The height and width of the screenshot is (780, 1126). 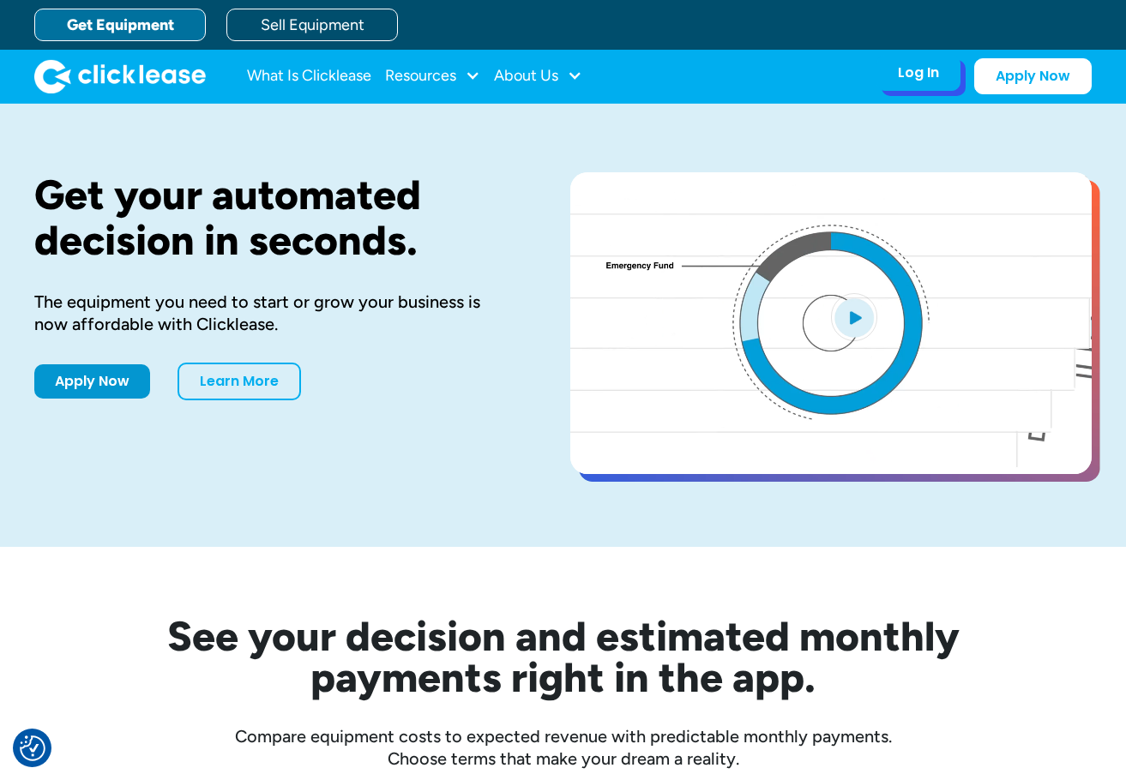 What do you see at coordinates (239, 382) in the screenshot?
I see `a: Learn More` at bounding box center [239, 382].